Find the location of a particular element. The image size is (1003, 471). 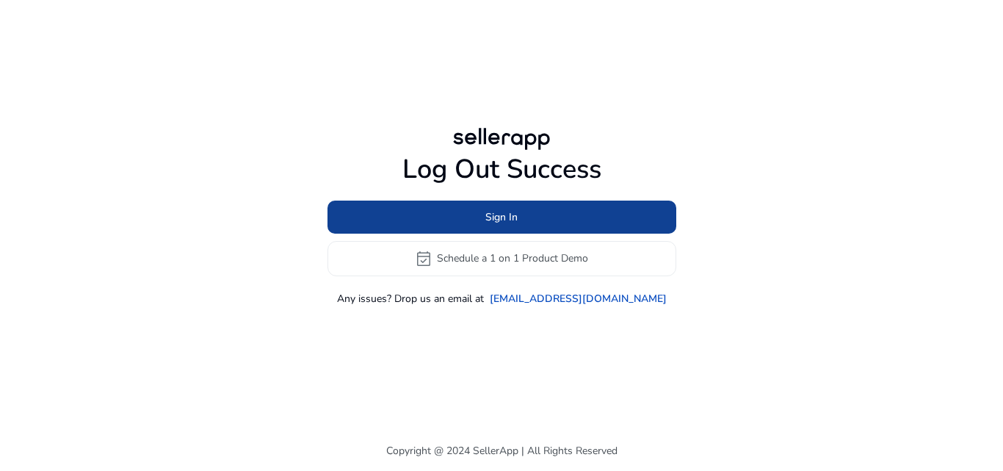

span: Sign In is located at coordinates (501, 217).